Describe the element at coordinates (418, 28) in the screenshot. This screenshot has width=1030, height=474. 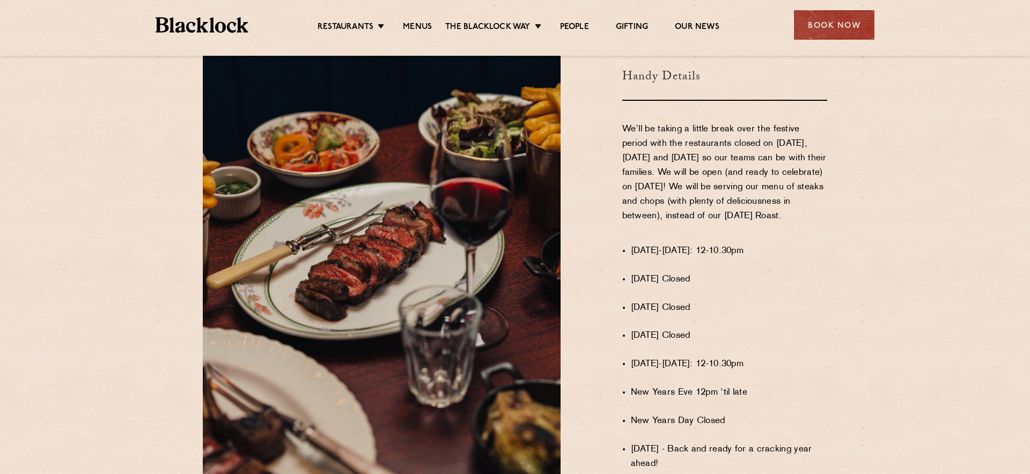
I see `a: Menus` at that location.